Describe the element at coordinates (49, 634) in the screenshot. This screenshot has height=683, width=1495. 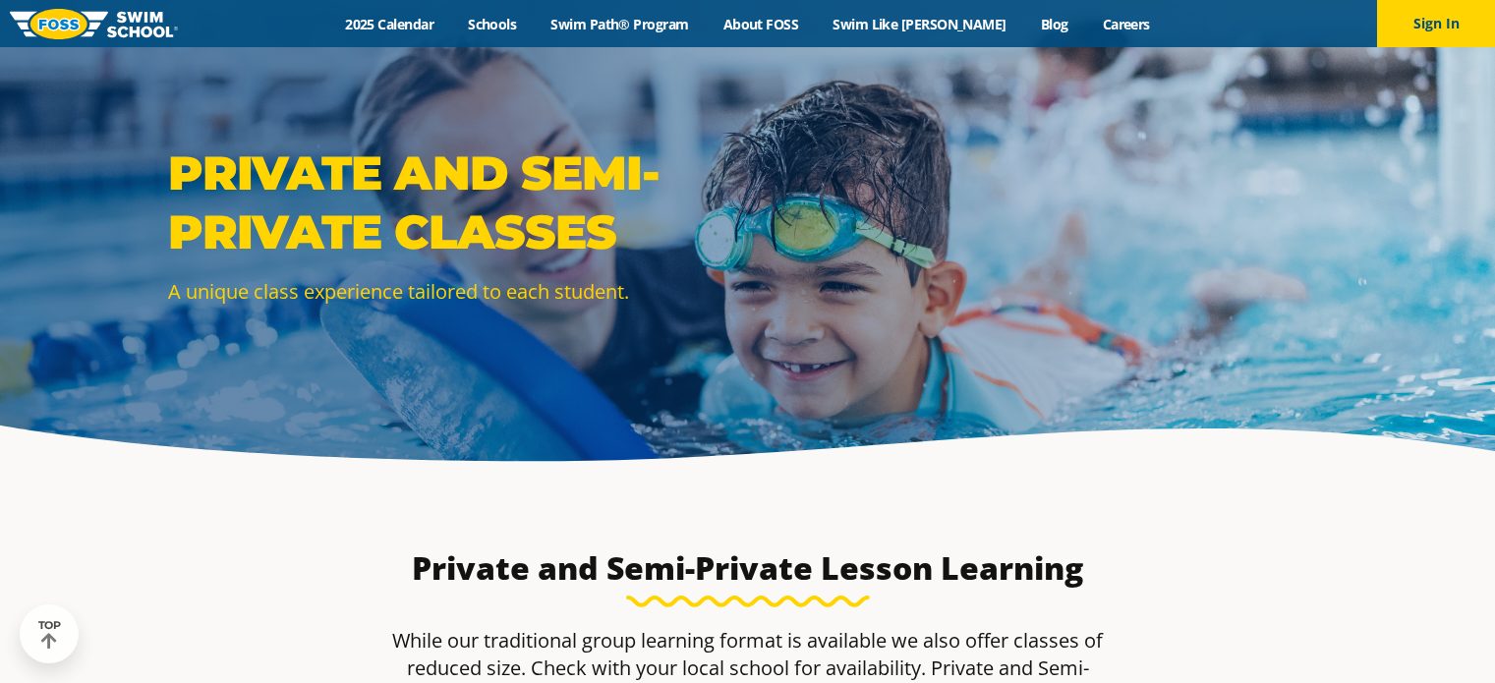
I see `div: TOP` at that location.